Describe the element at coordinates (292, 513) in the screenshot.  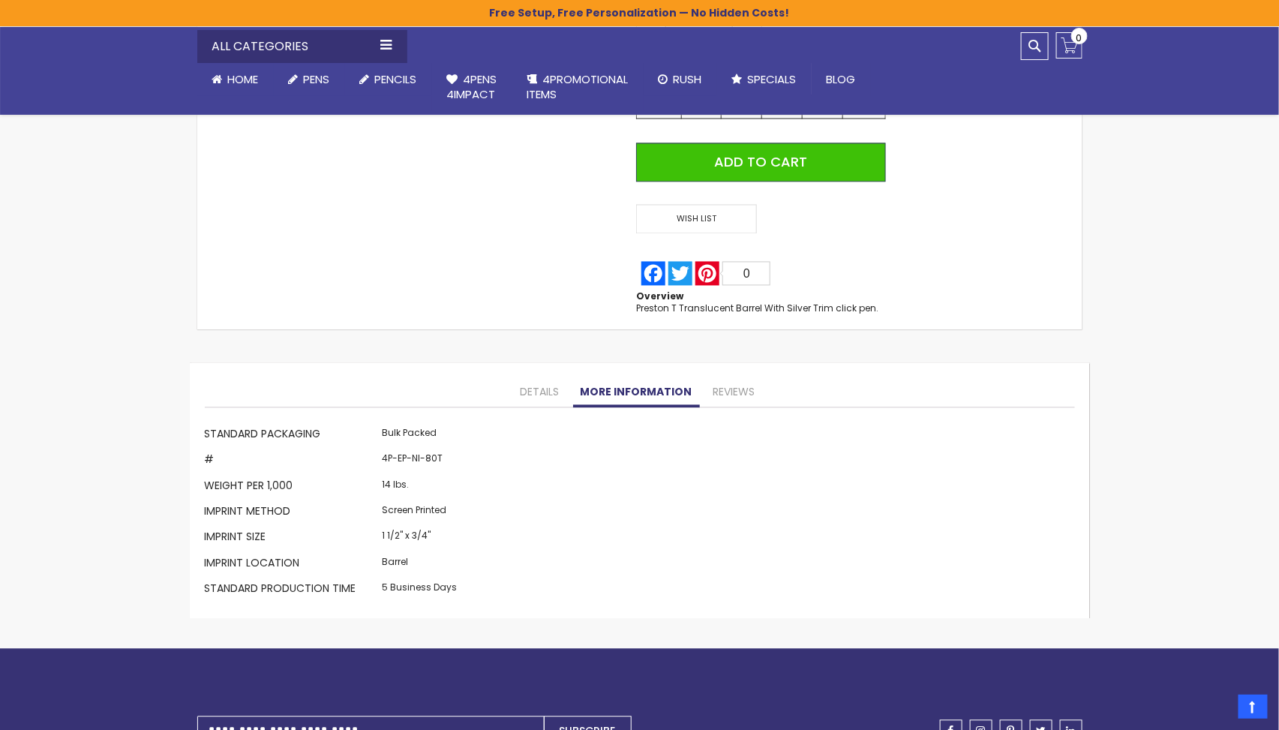
I see `th: Imprint Method` at that location.